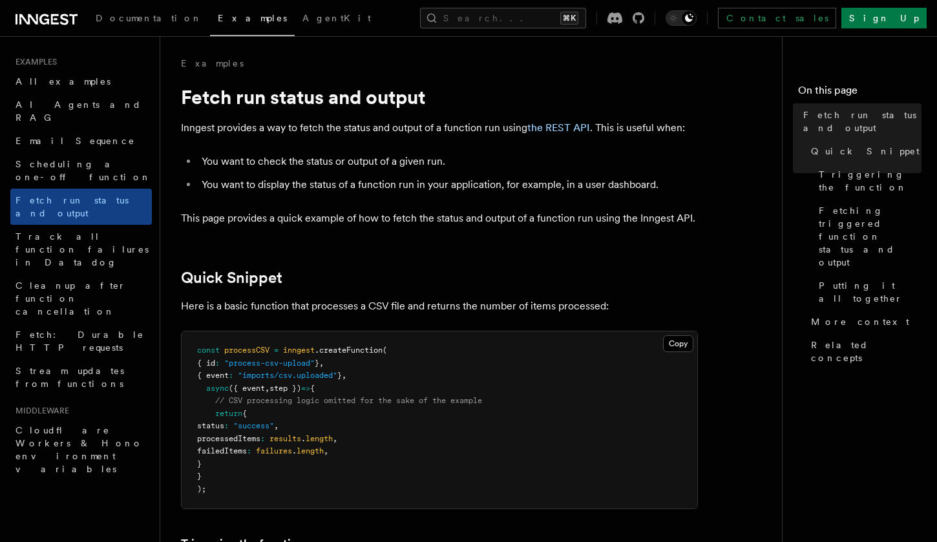 This screenshot has height=542, width=937. Describe the element at coordinates (81, 341) in the screenshot. I see `a: Fetch: Durable HTTP requests` at that location.